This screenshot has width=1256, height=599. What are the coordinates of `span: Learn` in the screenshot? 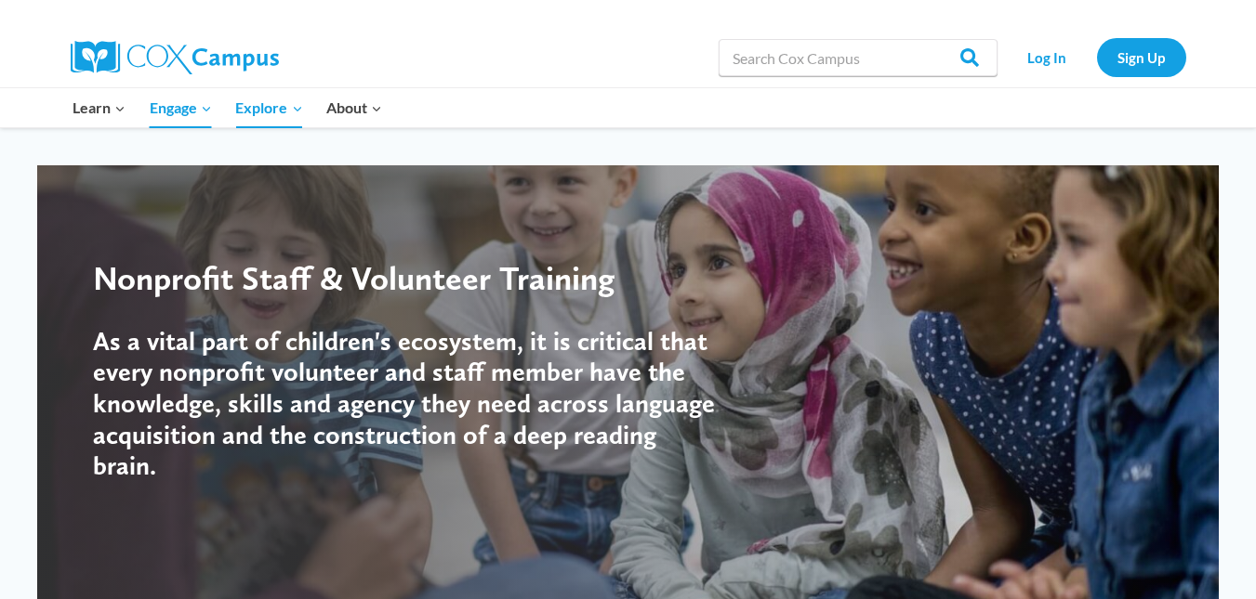 It's located at (99, 108).